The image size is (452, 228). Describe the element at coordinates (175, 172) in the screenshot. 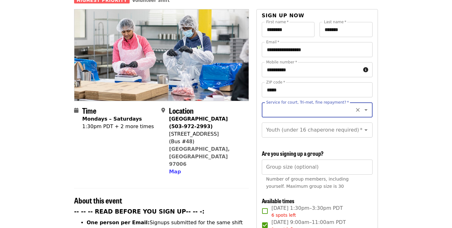

I see `span: Map` at that location.